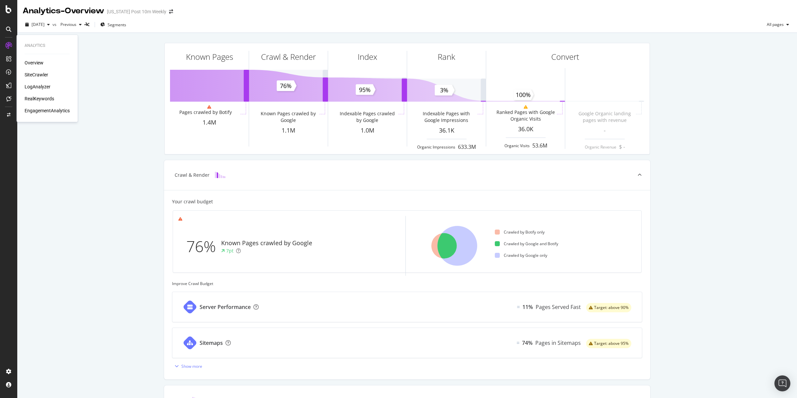 Image resolution: width=797 pixels, height=398 pixels. Describe the element at coordinates (34, 63) in the screenshot. I see `a: Overview` at that location.